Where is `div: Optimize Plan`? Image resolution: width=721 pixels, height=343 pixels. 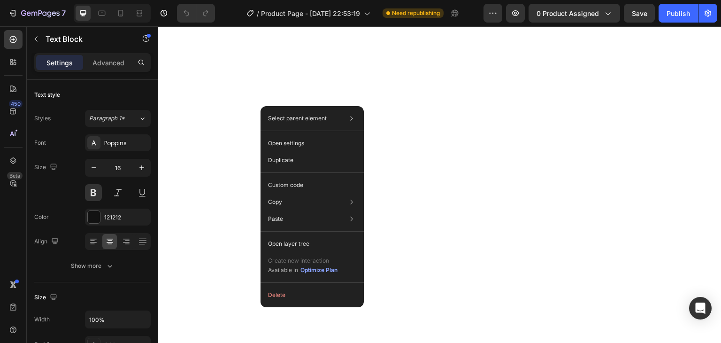 div: Optimize Plan is located at coordinates (319, 270).